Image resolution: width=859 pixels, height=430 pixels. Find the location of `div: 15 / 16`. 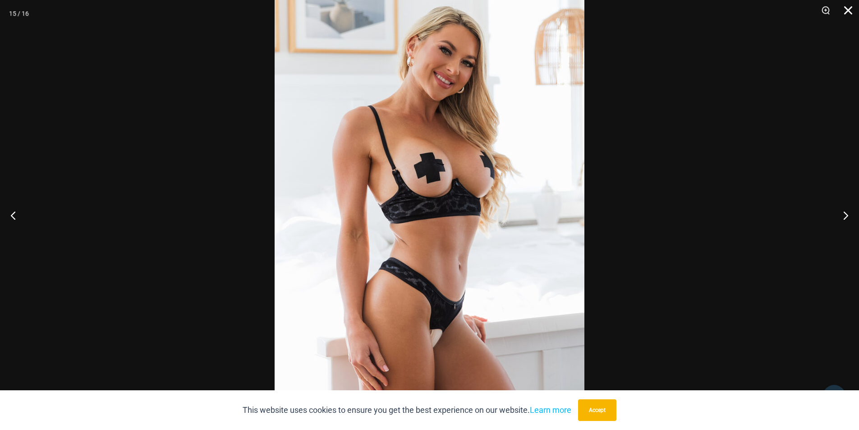

div: 15 / 16 is located at coordinates (19, 14).